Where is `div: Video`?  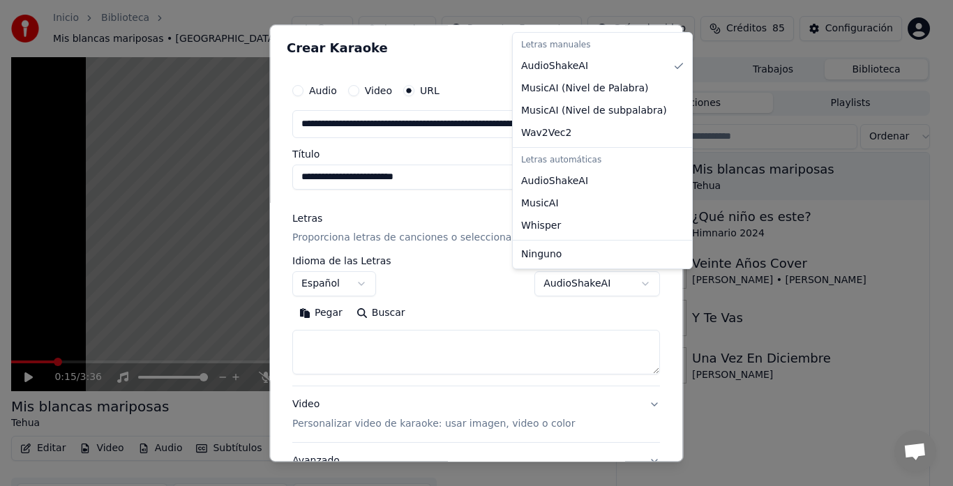
div: Video is located at coordinates (433, 415).